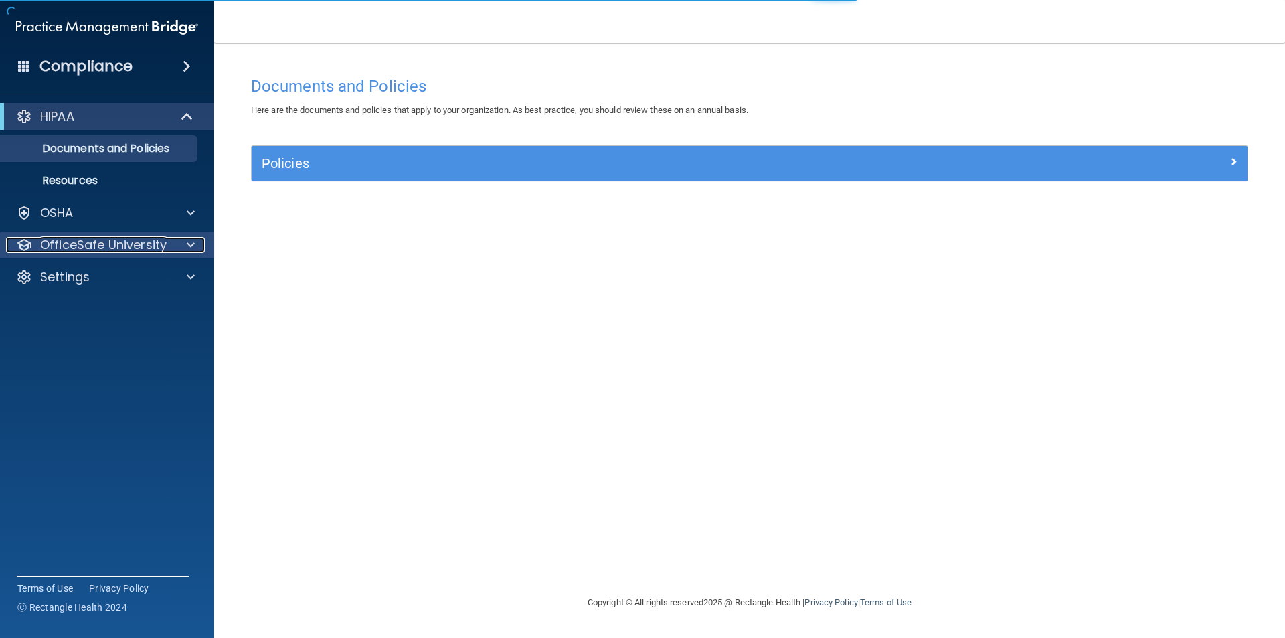 The image size is (1285, 638). I want to click on p: Settings, so click(65, 277).